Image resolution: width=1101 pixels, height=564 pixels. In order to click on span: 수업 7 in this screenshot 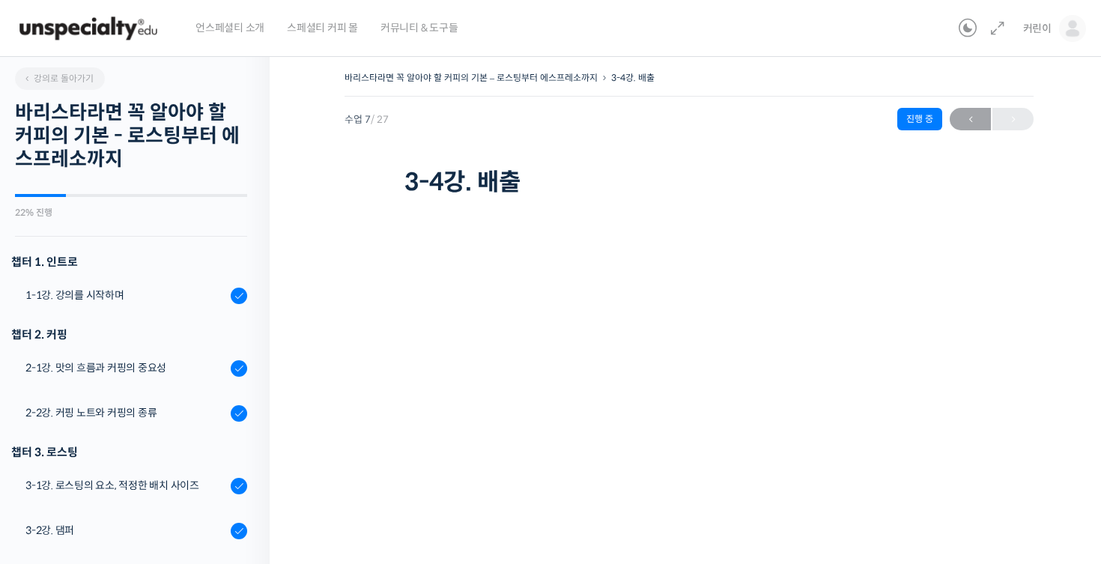, I will do `click(366, 119)`.